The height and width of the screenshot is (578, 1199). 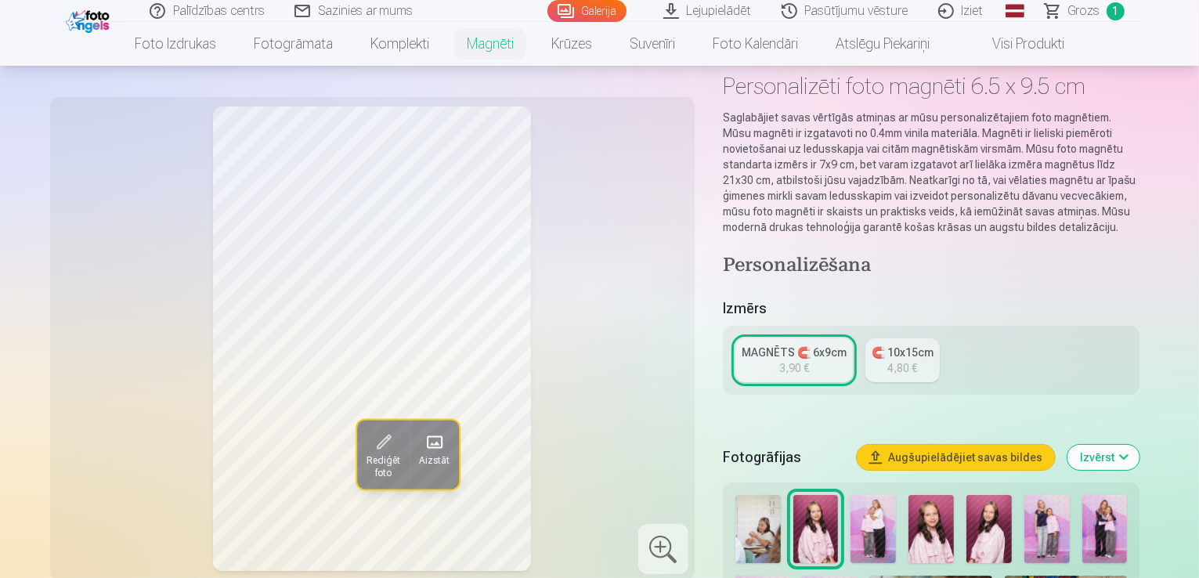 What do you see at coordinates (902, 360) in the screenshot?
I see `a: 🧲 10x15cm4,80 €` at bounding box center [902, 360].